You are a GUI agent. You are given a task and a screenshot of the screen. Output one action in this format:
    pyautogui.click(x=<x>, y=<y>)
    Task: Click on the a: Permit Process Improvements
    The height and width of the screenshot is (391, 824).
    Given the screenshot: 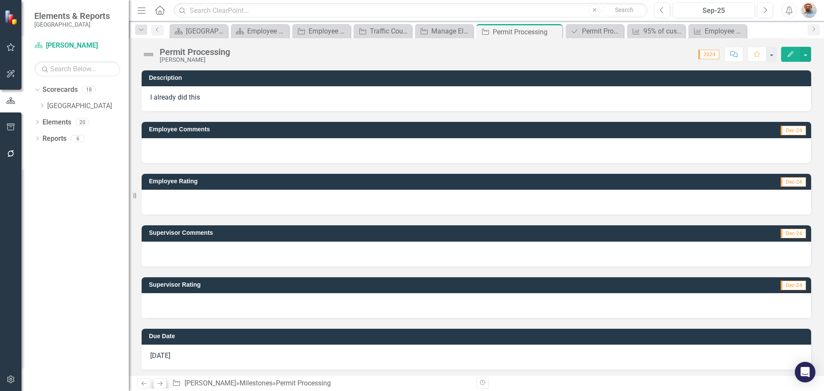 What is the action you would take?
    pyautogui.click(x=595, y=31)
    